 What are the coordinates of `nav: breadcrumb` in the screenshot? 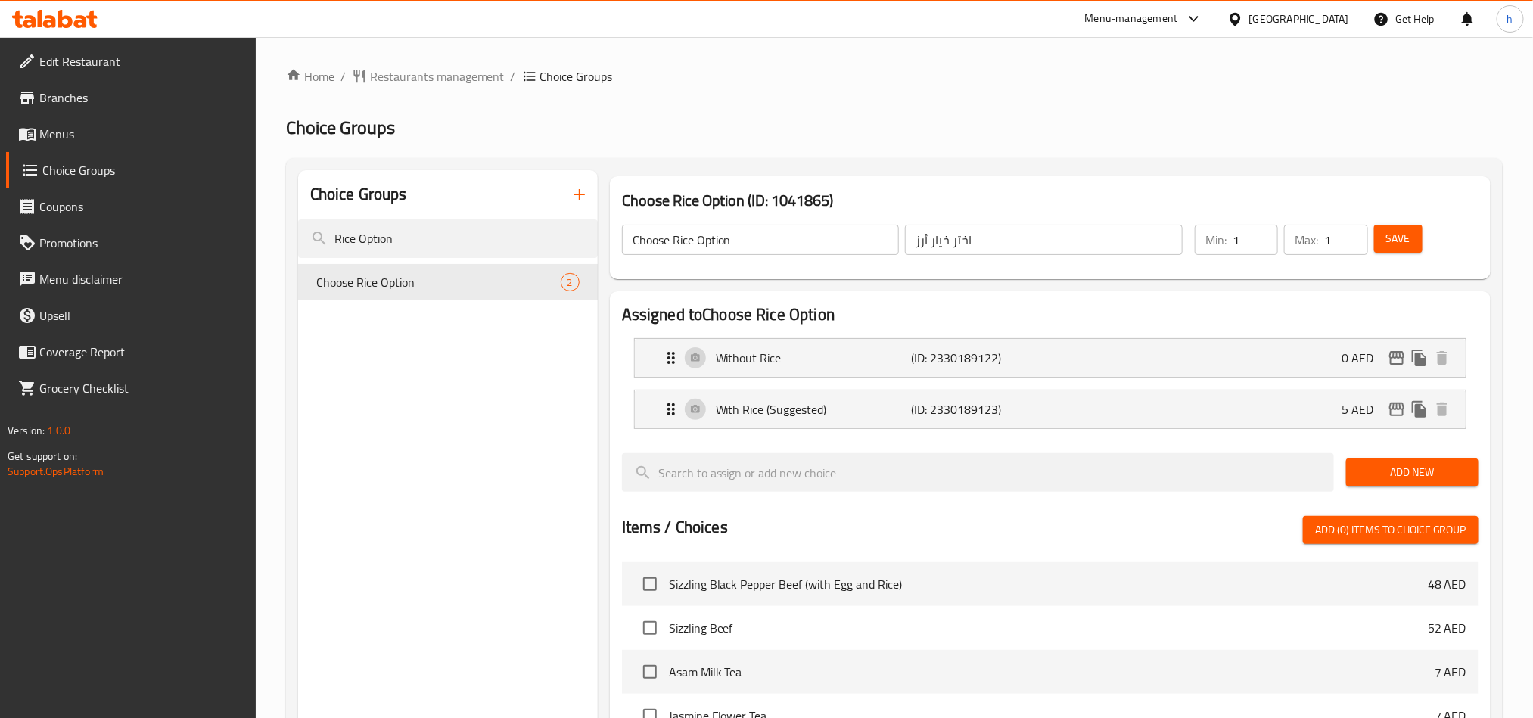 It's located at (895, 76).